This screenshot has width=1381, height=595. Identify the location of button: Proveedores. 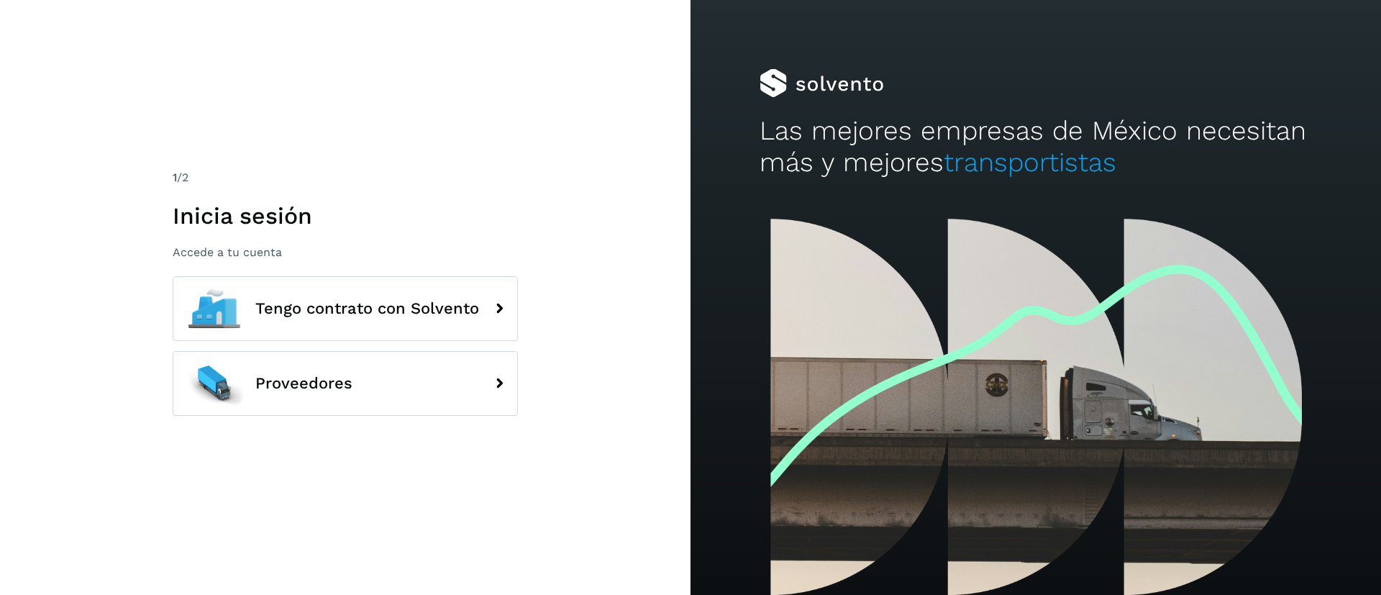
(345, 383).